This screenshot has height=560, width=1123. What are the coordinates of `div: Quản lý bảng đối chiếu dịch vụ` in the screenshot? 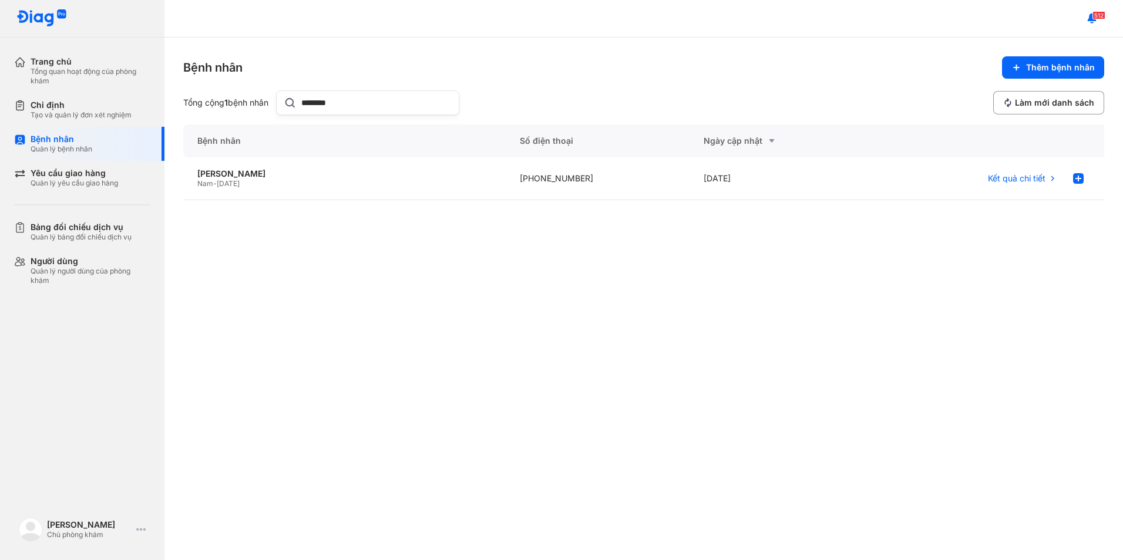 It's located at (81, 237).